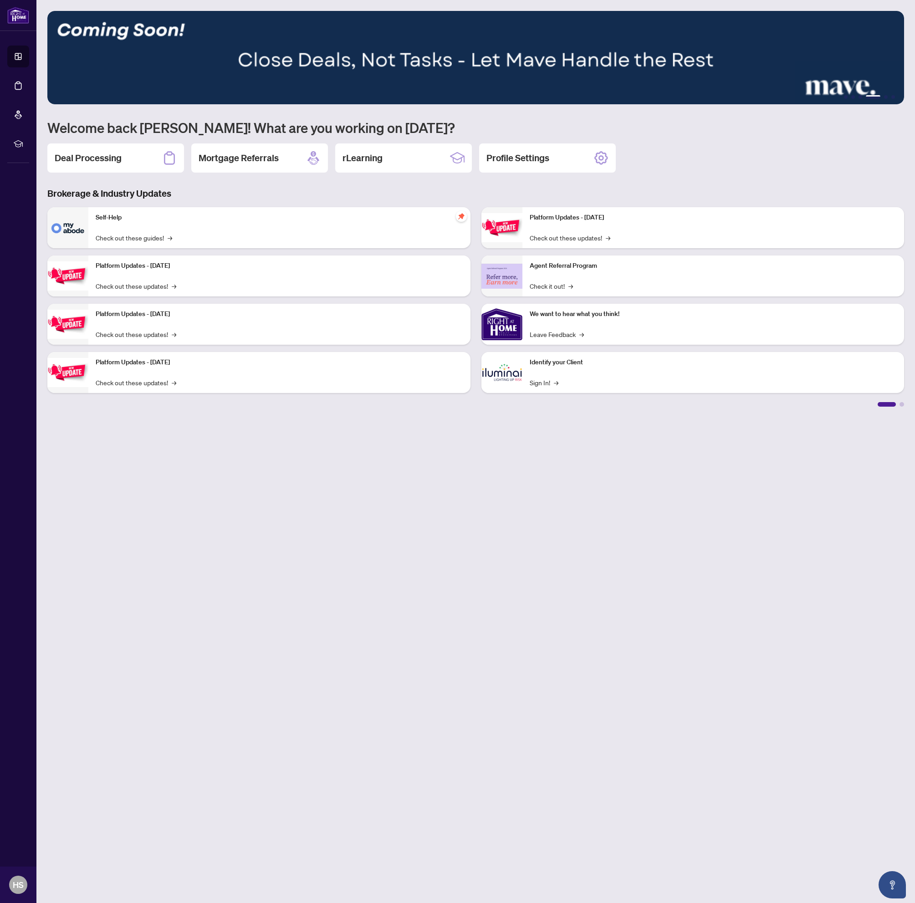 The image size is (915, 903). Describe the element at coordinates (476, 194) in the screenshot. I see `h3: Brokerage & Industry Updates` at that location.